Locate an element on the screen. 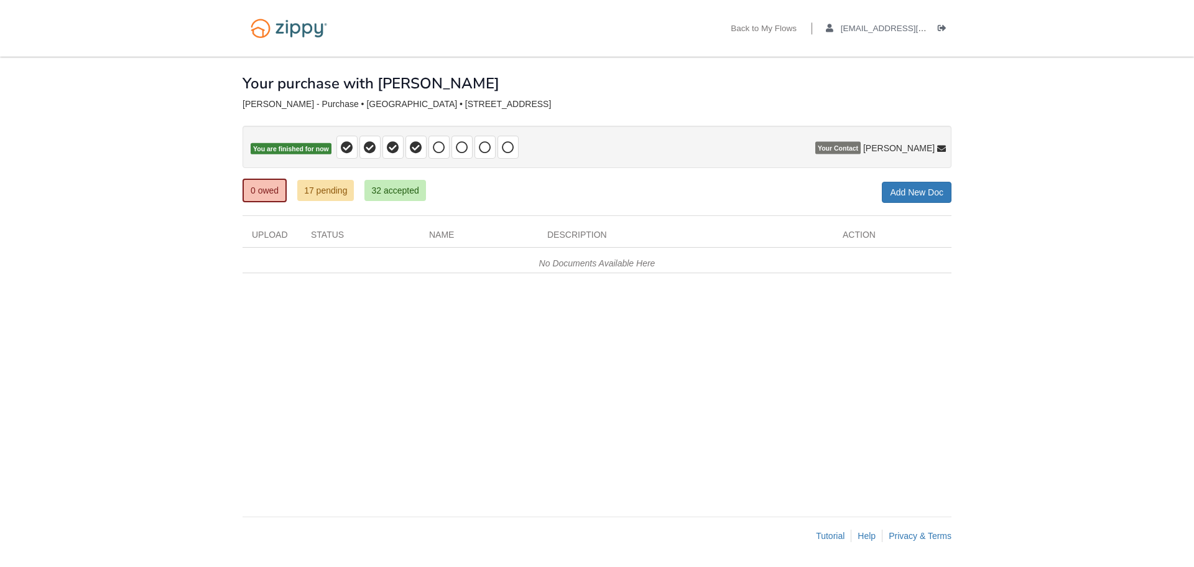  a: Back to My Flows is located at coordinates (764, 30).